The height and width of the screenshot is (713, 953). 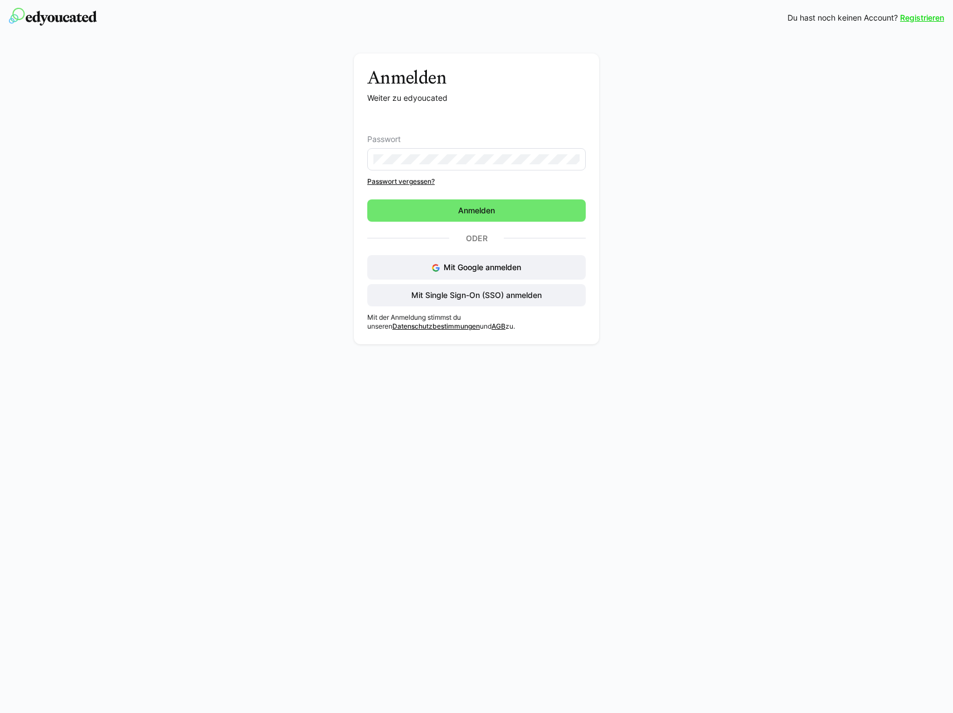 I want to click on span: Passwort, so click(x=384, y=139).